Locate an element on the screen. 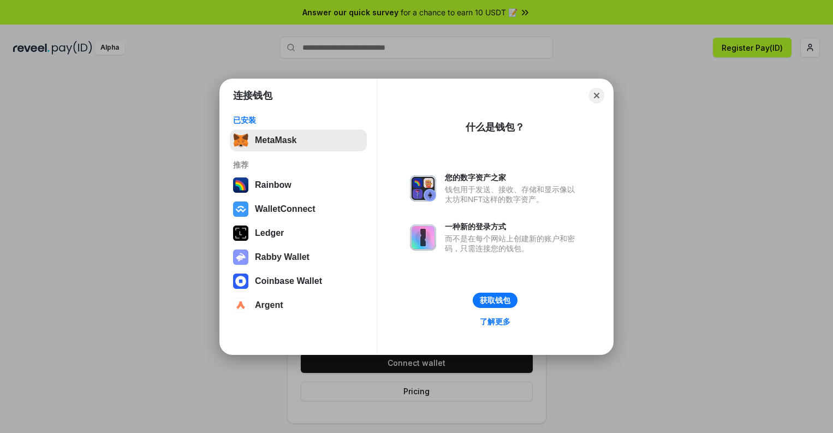 Image resolution: width=833 pixels, height=433 pixels. button: Coinbase Wallet is located at coordinates (298, 281).